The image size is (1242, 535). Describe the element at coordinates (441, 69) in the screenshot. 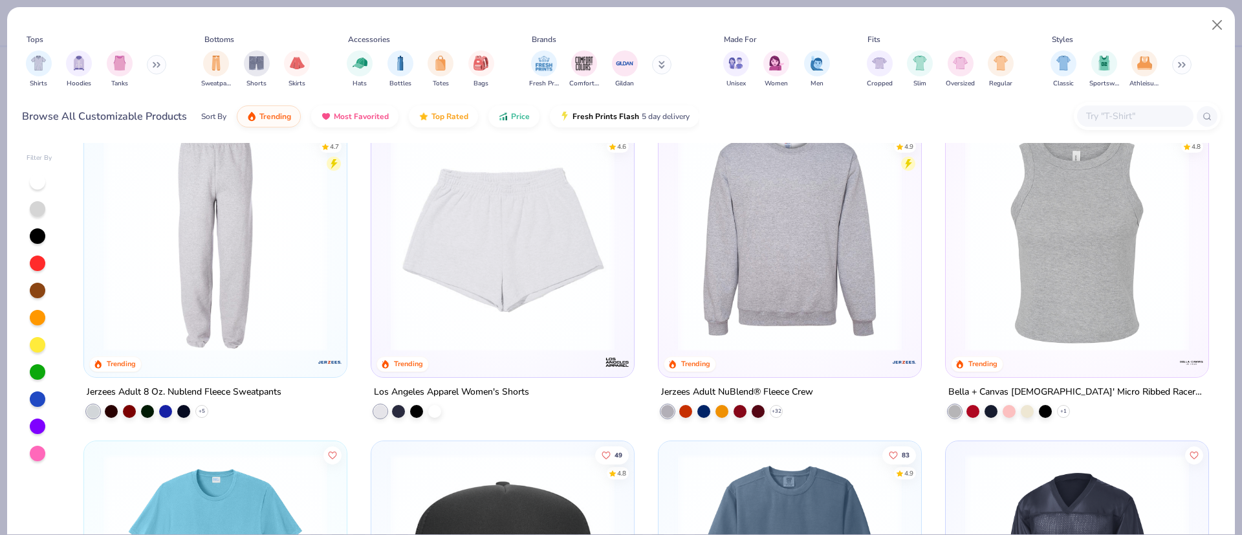

I see `div: filter for Totes` at that location.